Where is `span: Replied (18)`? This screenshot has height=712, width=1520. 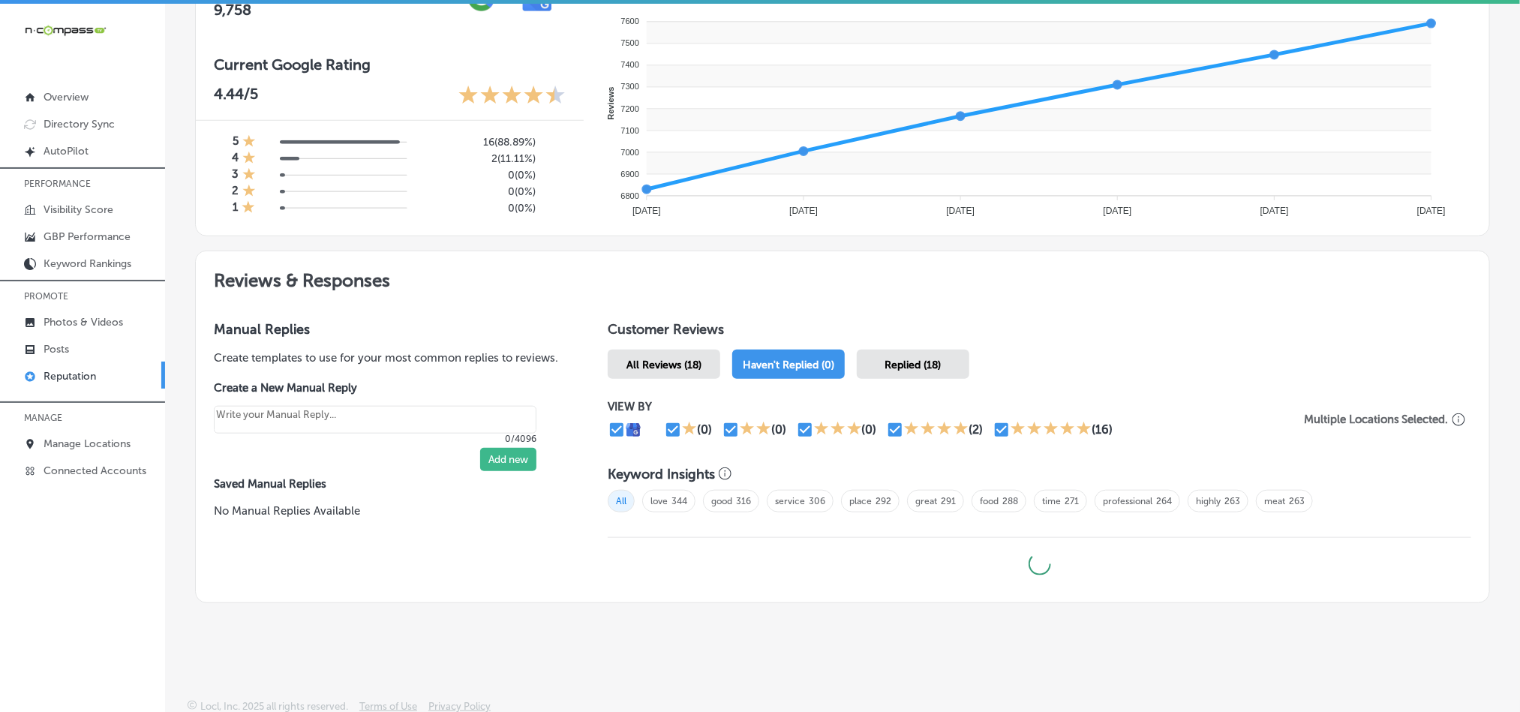
span: Replied (18) is located at coordinates (913, 365).